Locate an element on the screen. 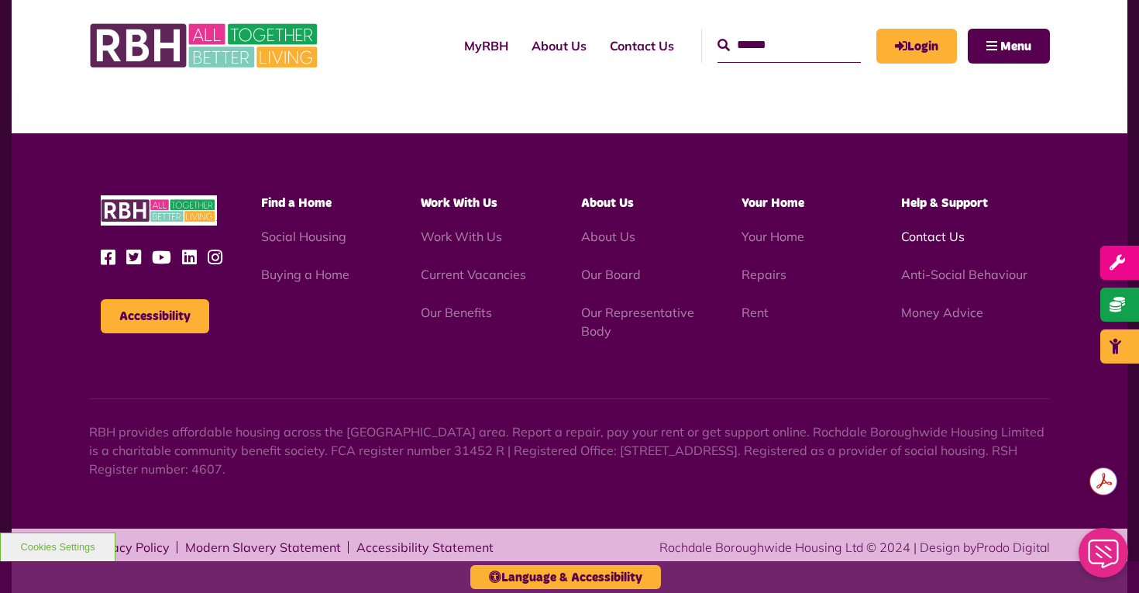  a: Our Board is located at coordinates (610, 274).